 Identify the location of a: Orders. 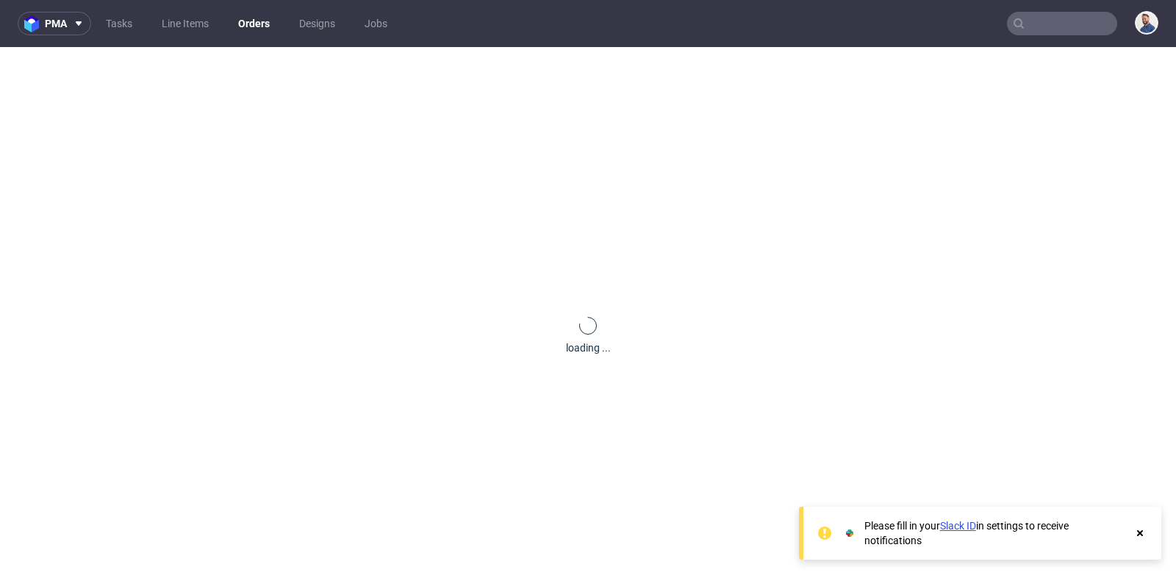
(254, 24).